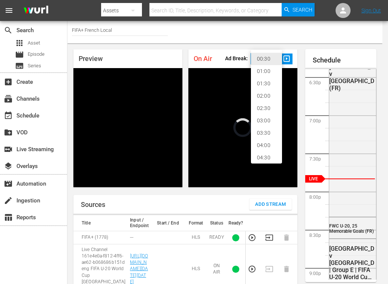  Describe the element at coordinates (266, 84) in the screenshot. I see `li: 01:30` at that location.